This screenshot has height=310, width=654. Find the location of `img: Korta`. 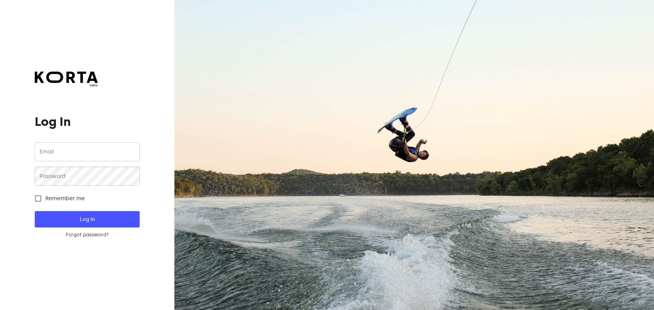

img: Korta is located at coordinates (66, 77).